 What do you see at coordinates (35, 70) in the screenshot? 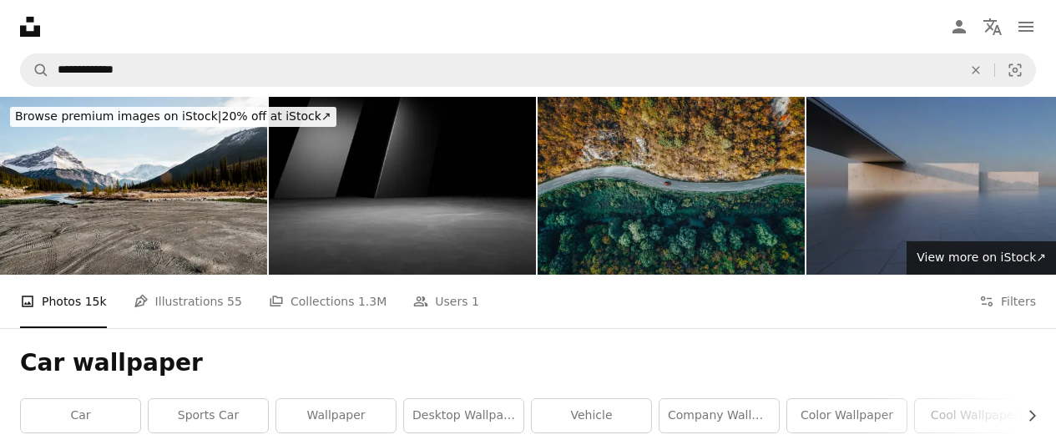
I see `button: Search Unsplash` at bounding box center [35, 70].